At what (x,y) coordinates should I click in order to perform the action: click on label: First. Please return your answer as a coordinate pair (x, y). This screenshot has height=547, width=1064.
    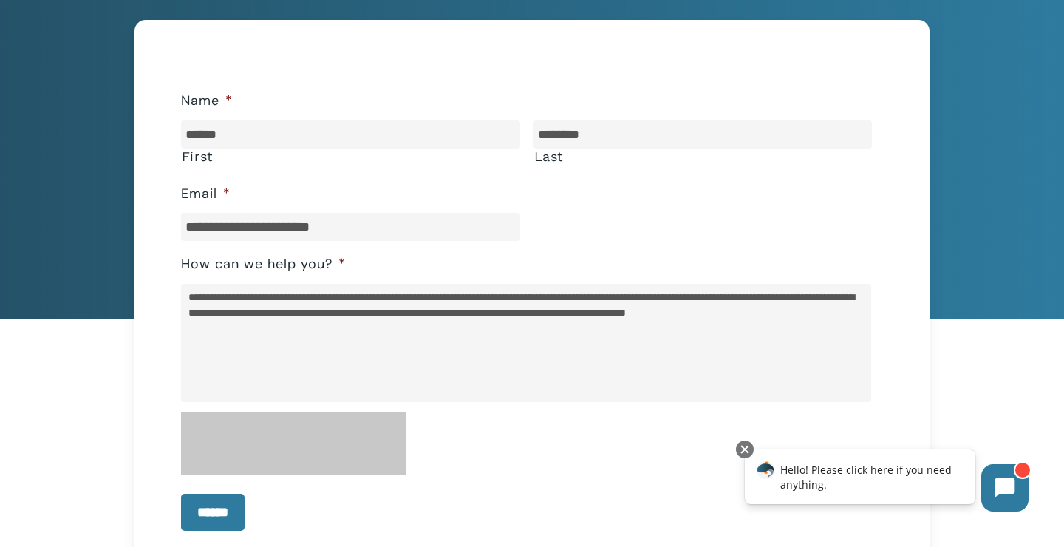
    Looking at the image, I should click on (351, 157).